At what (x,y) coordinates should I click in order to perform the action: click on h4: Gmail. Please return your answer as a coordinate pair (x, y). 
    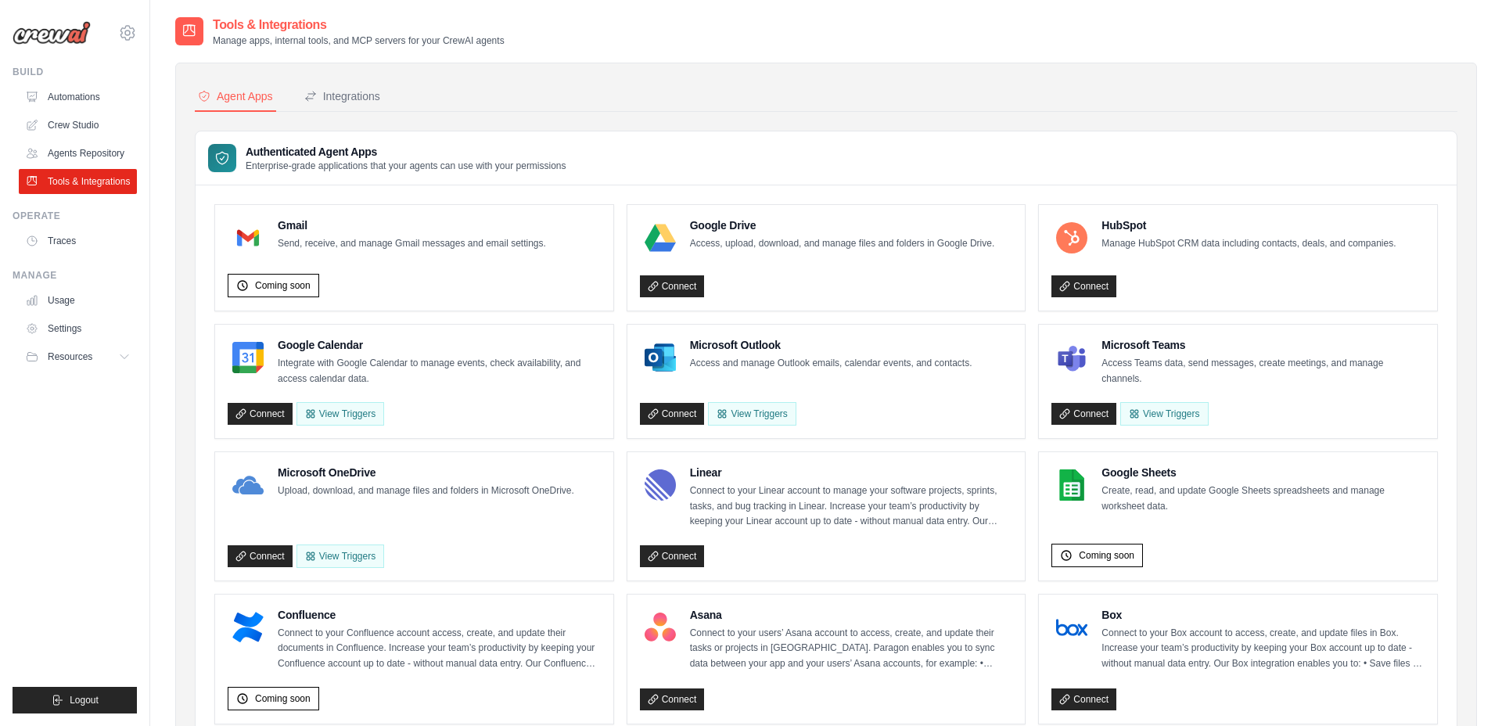
    Looking at the image, I should click on (411, 225).